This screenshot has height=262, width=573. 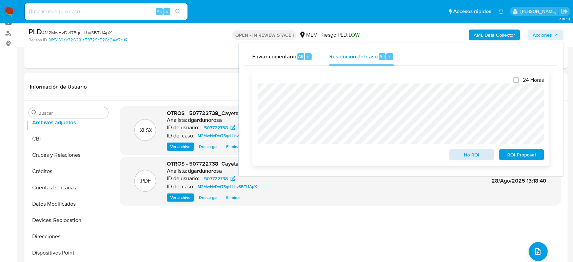 What do you see at coordinates (68, 252) in the screenshot?
I see `button: Dispositivos Point` at bounding box center [68, 252].